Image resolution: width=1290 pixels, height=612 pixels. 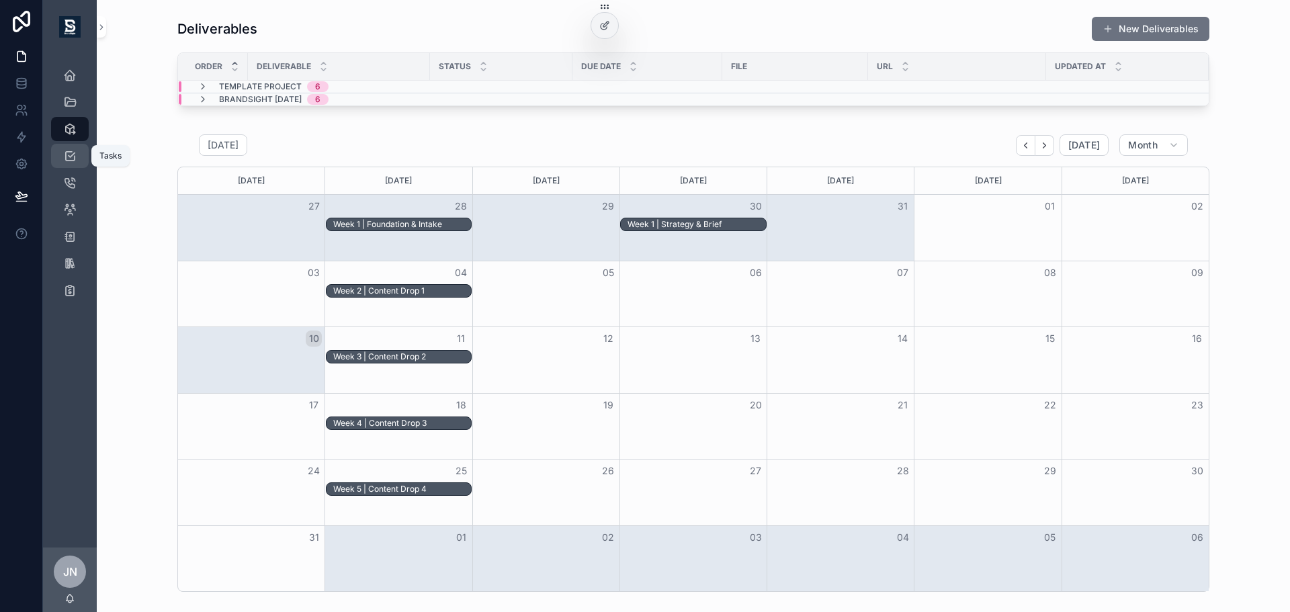 What do you see at coordinates (756, 339) in the screenshot?
I see `button: 13` at bounding box center [756, 339].